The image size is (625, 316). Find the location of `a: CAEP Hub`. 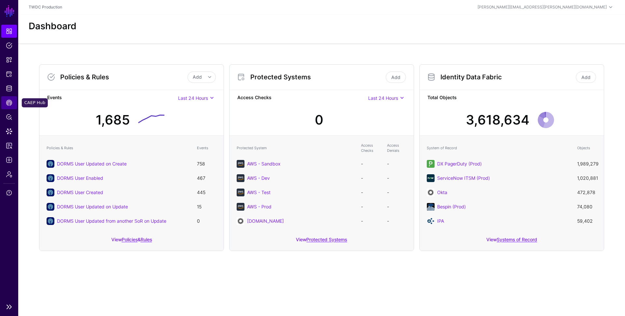

a: CAEP Hub is located at coordinates (9, 103).